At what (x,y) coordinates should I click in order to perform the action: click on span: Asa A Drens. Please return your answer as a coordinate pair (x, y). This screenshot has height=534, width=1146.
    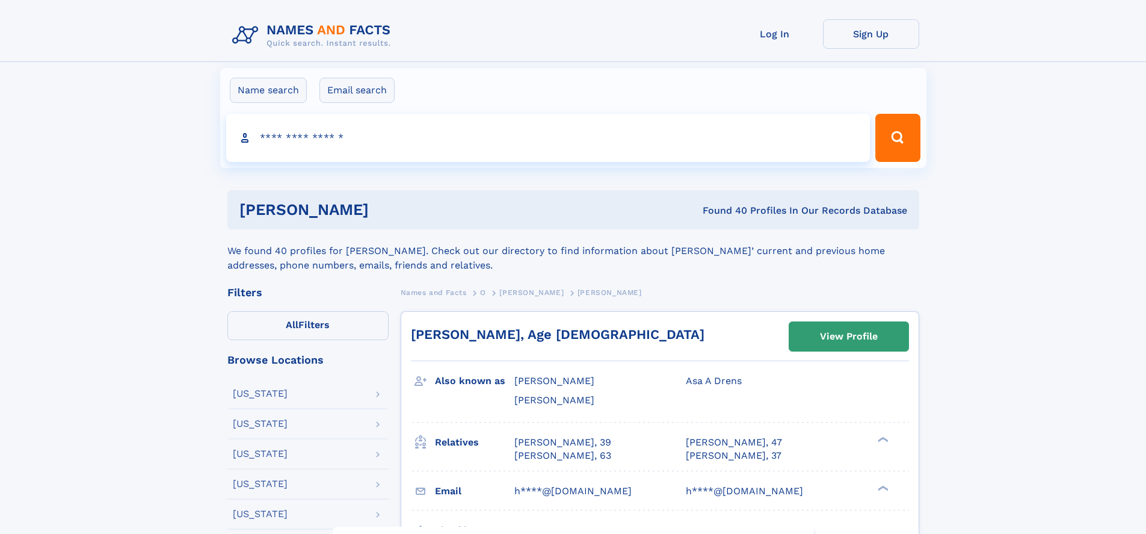
    Looking at the image, I should click on (713, 380).